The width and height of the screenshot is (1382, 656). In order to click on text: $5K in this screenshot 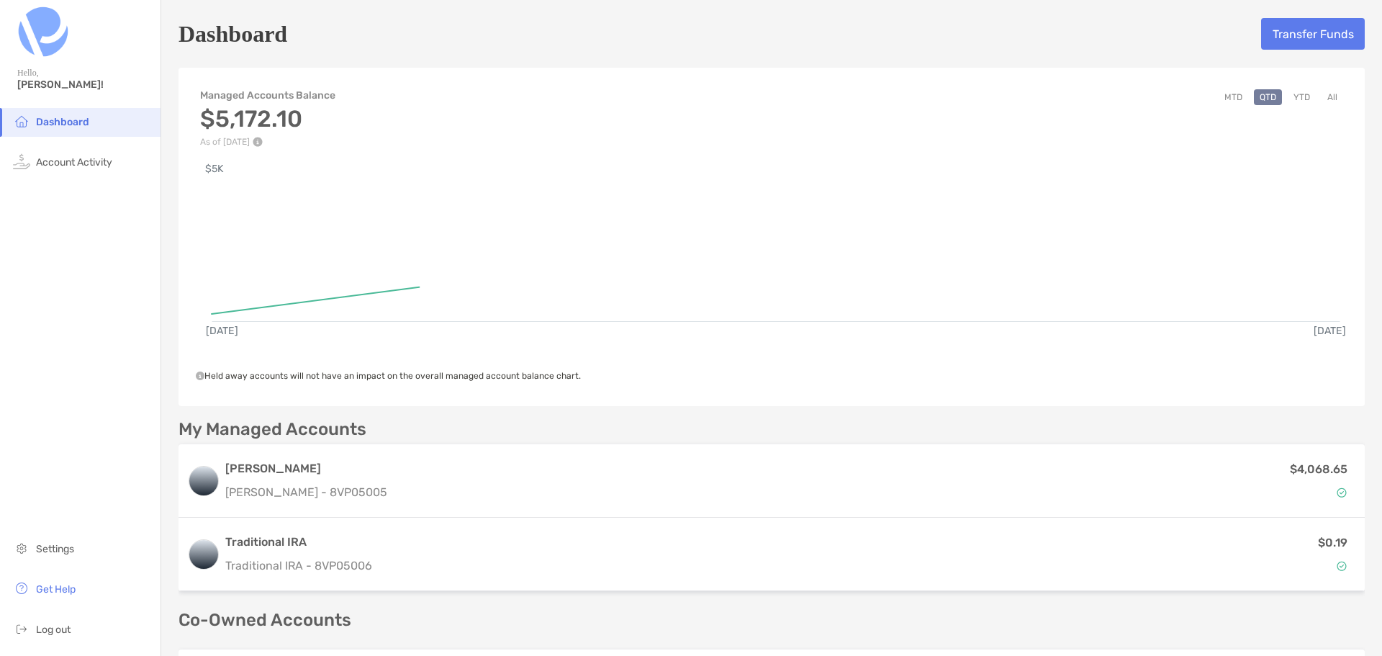, I will do `click(214, 168)`.